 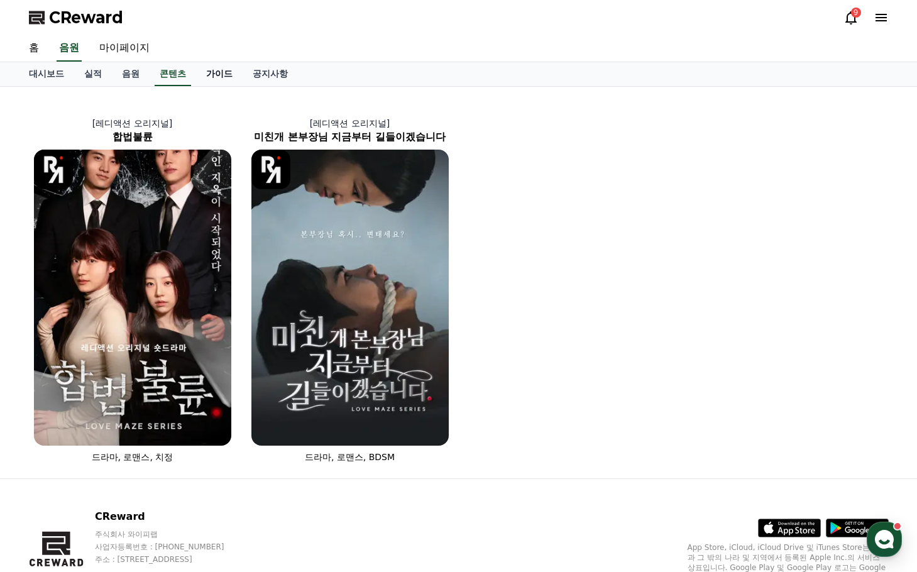 What do you see at coordinates (219, 74) in the screenshot?
I see `a: 가이드` at bounding box center [219, 74].